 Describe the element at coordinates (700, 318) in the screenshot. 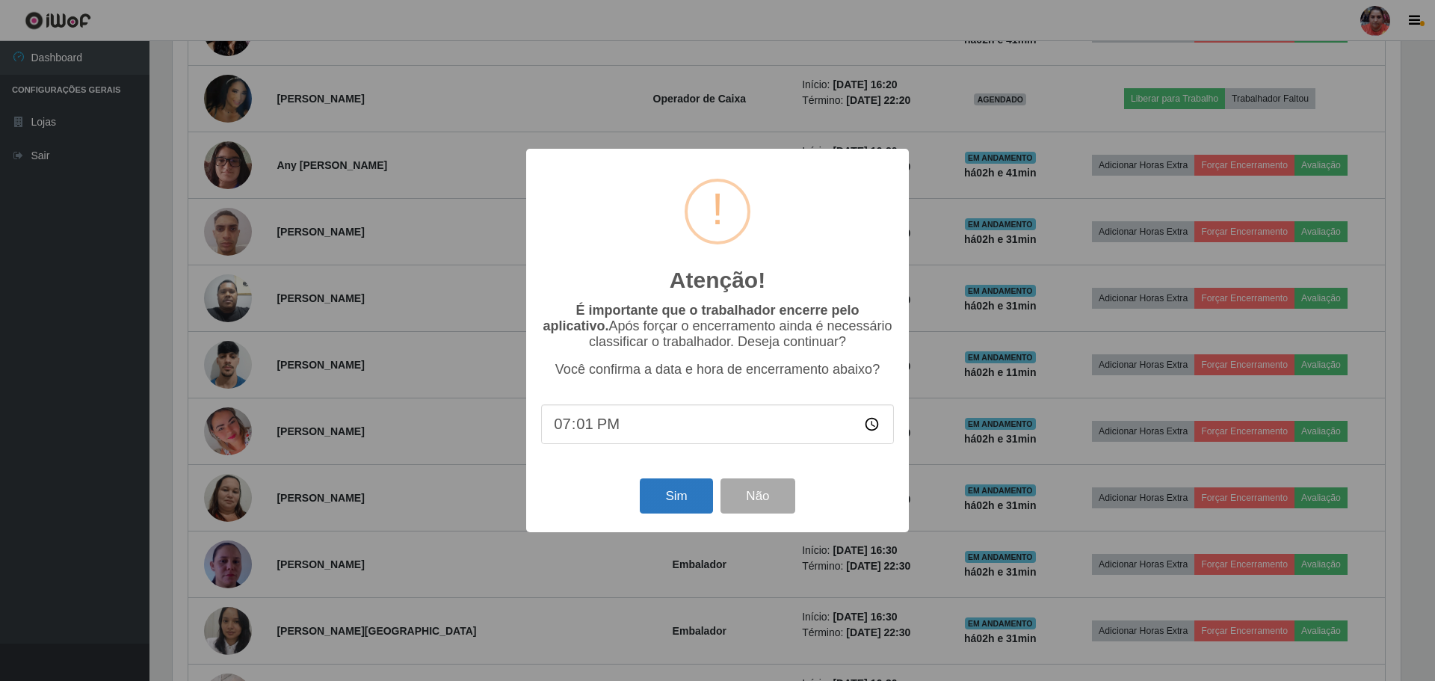

I see `b: É importante que o trabalhador encerre pelo aplicativo.` at that location.